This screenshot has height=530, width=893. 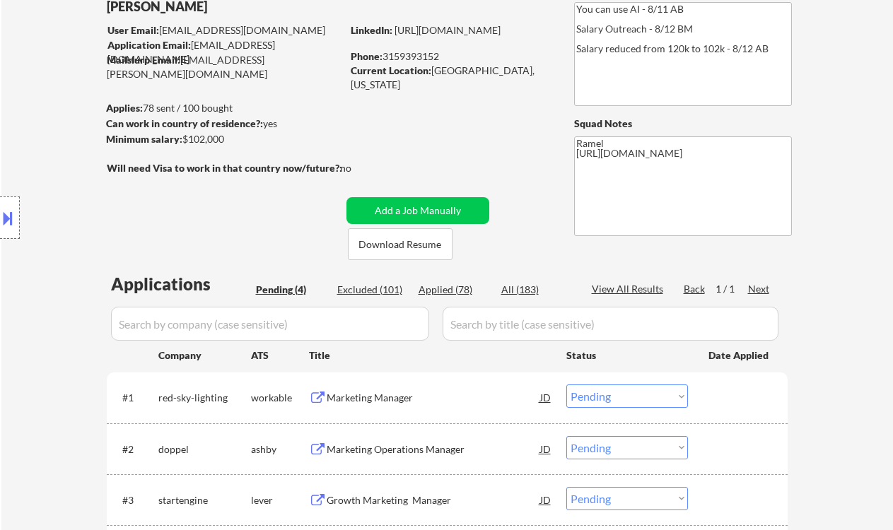 I want to click on div: lever, so click(x=280, y=501).